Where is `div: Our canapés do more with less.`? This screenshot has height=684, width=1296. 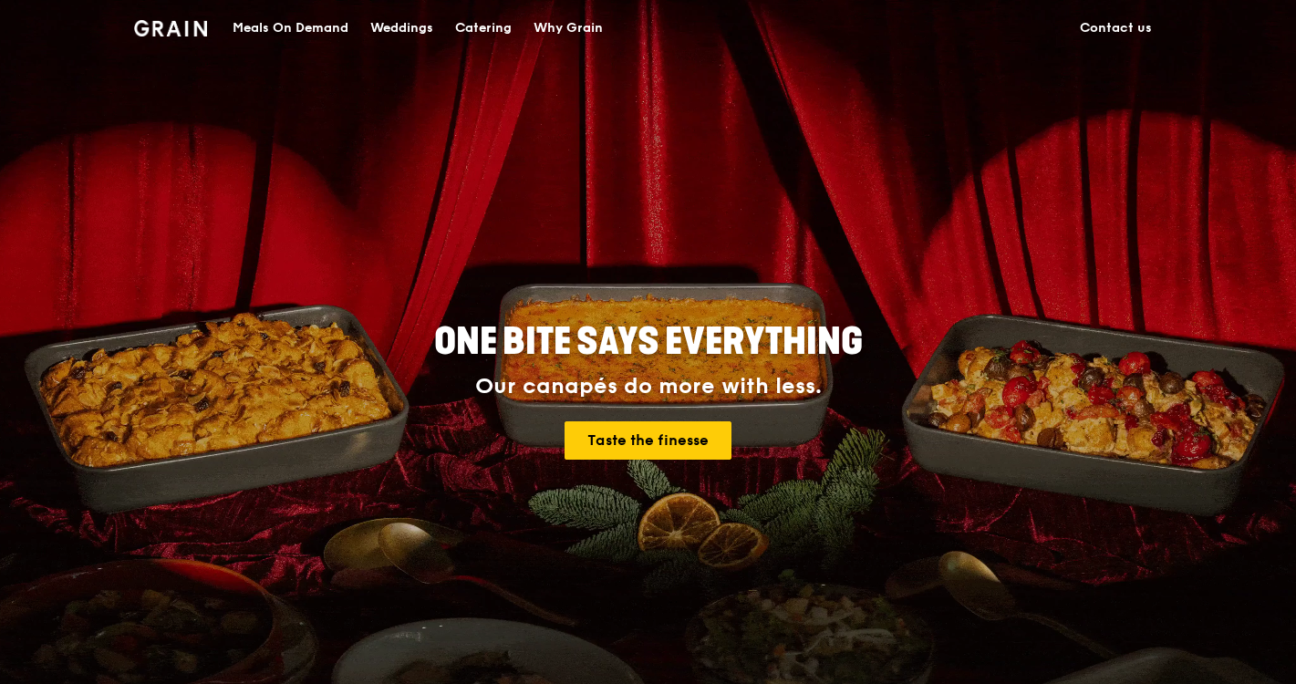 div: Our canapés do more with less. is located at coordinates (648, 387).